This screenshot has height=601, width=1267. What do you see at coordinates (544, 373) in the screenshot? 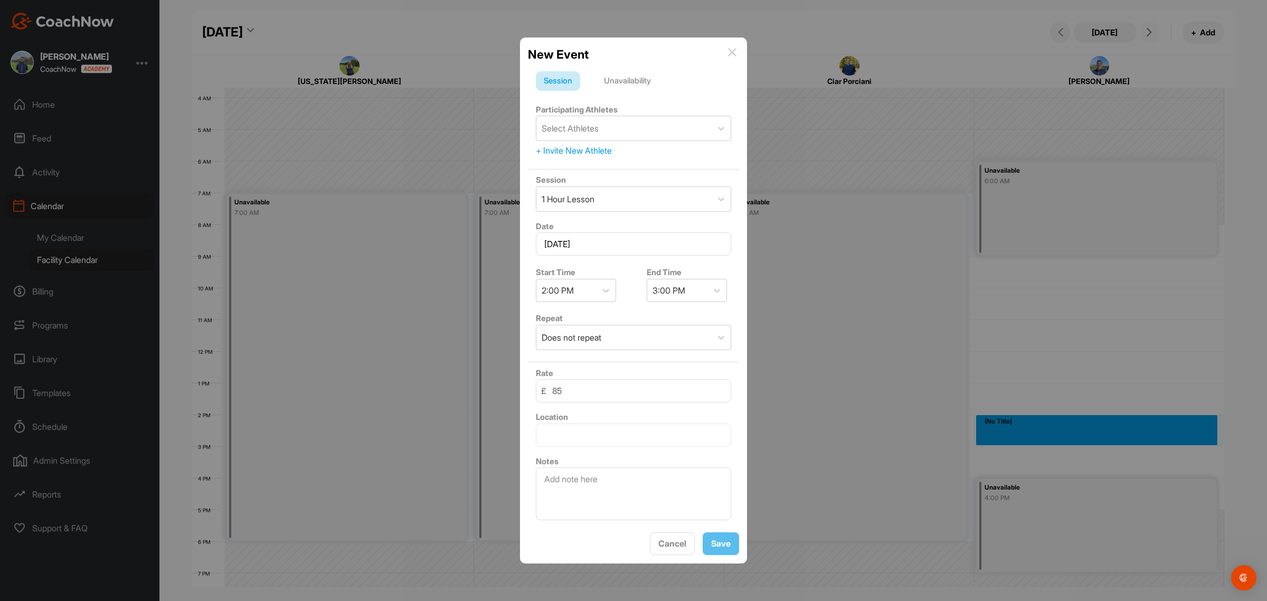
I see `label: Rate` at bounding box center [544, 373].